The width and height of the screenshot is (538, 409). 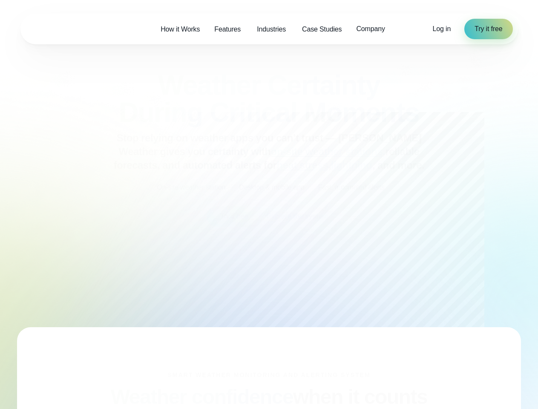 I want to click on span: Company, so click(x=370, y=29).